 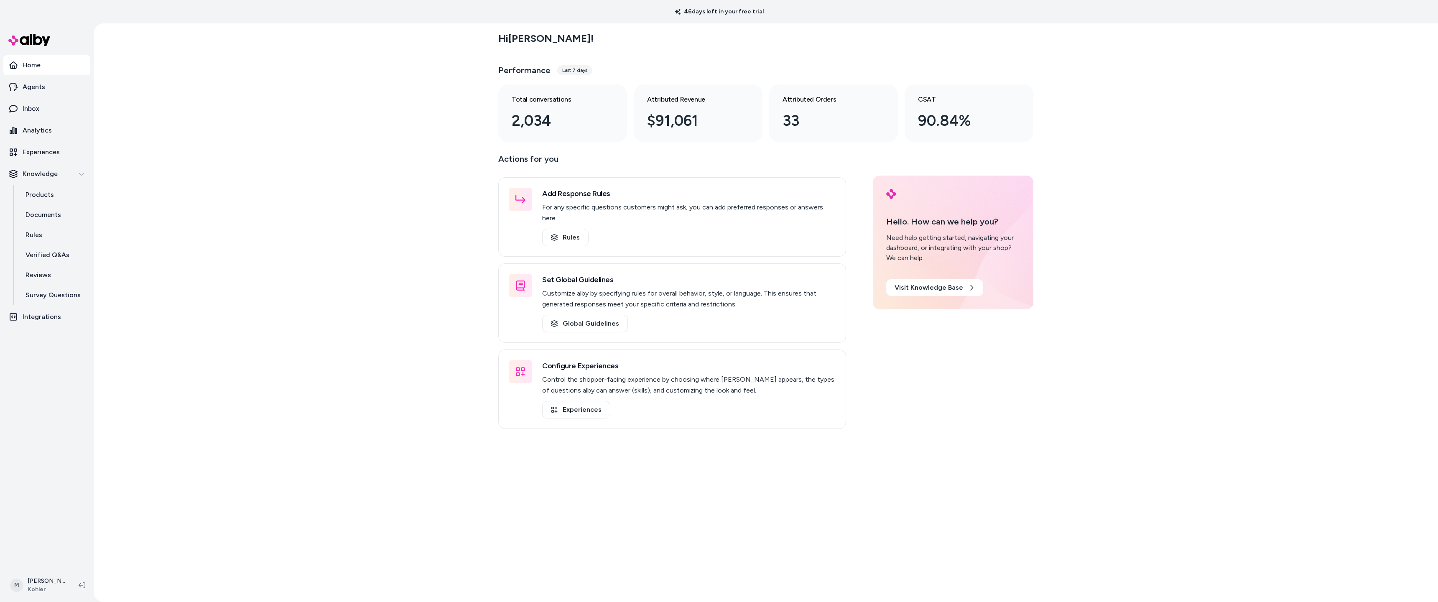 What do you see at coordinates (524, 70) in the screenshot?
I see `h3: Performance` at bounding box center [524, 70].